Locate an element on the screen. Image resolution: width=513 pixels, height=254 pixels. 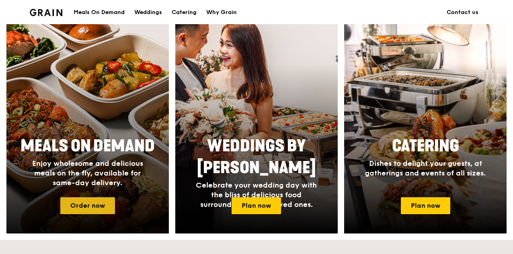
div: Meals On Demand is located at coordinates (99, 12).